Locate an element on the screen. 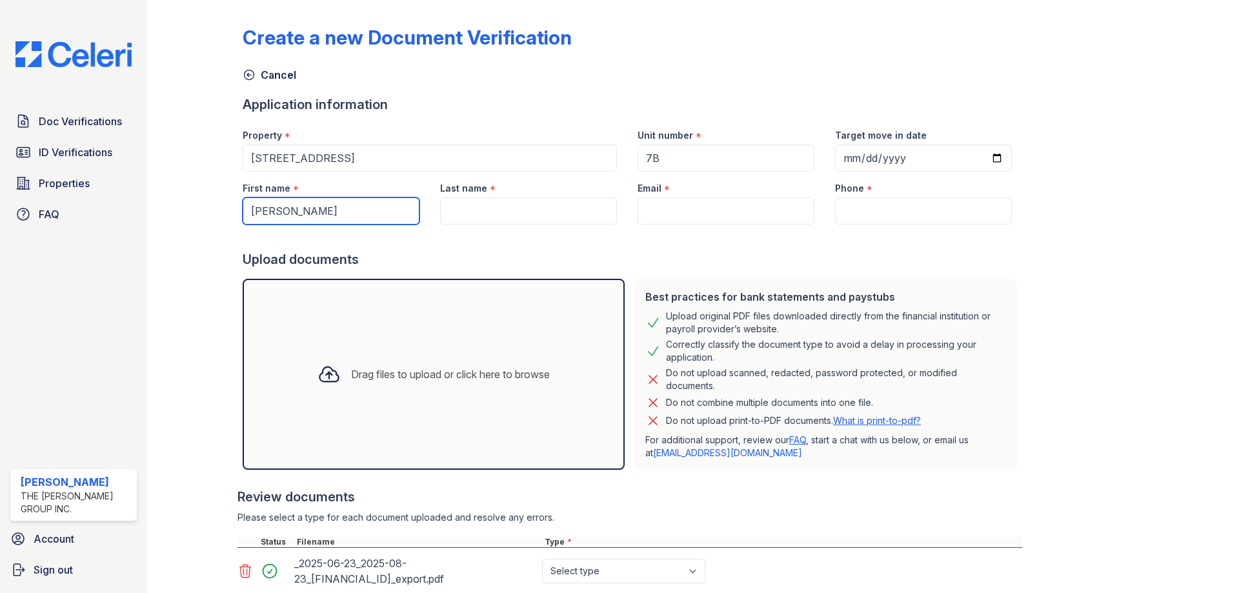  label: Unit number is located at coordinates (665, 136).